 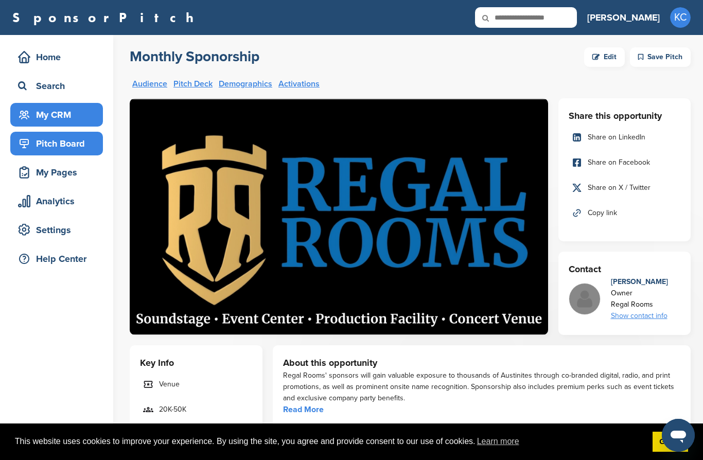 What do you see at coordinates (196, 363) in the screenshot?
I see `h3: Key Info` at bounding box center [196, 363].